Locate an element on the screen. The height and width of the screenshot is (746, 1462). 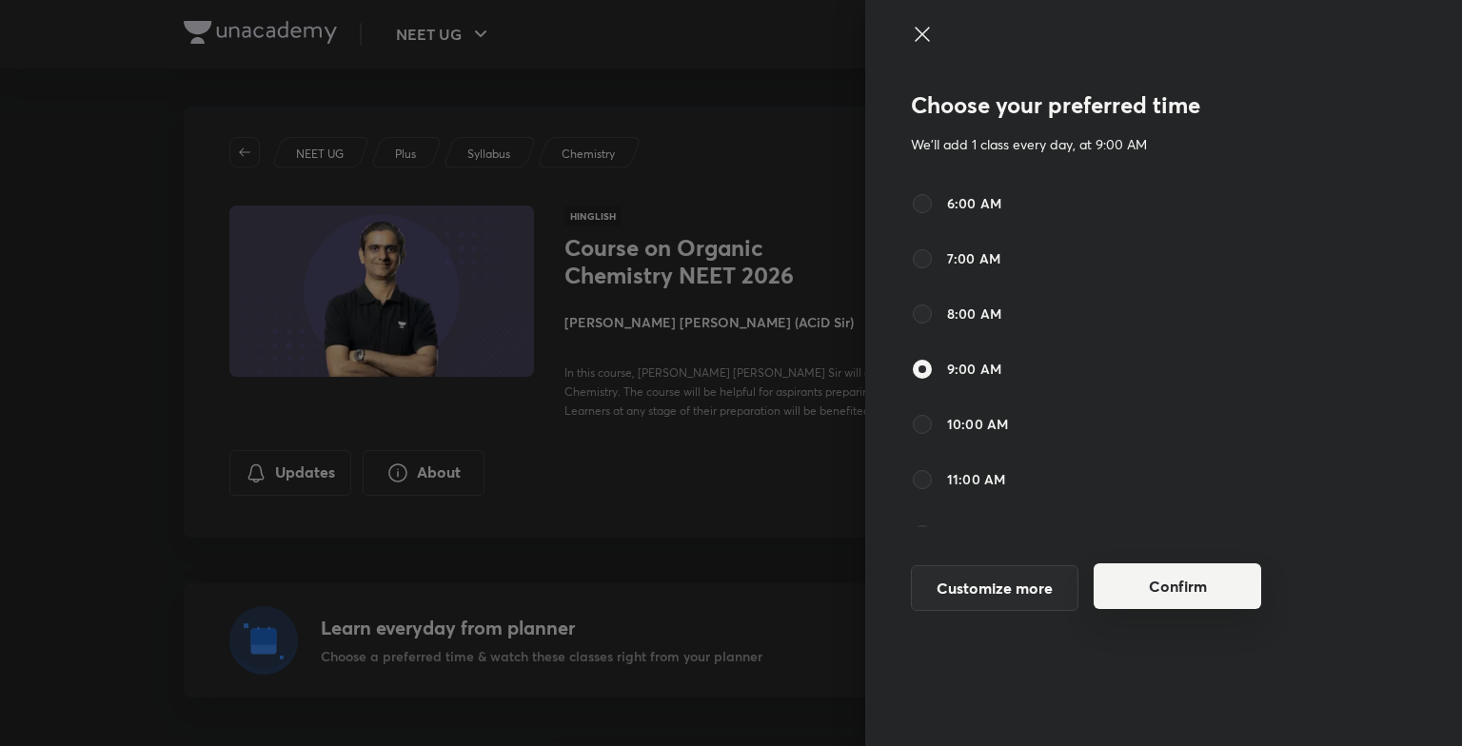
span: 11:00 AM is located at coordinates (976, 479).